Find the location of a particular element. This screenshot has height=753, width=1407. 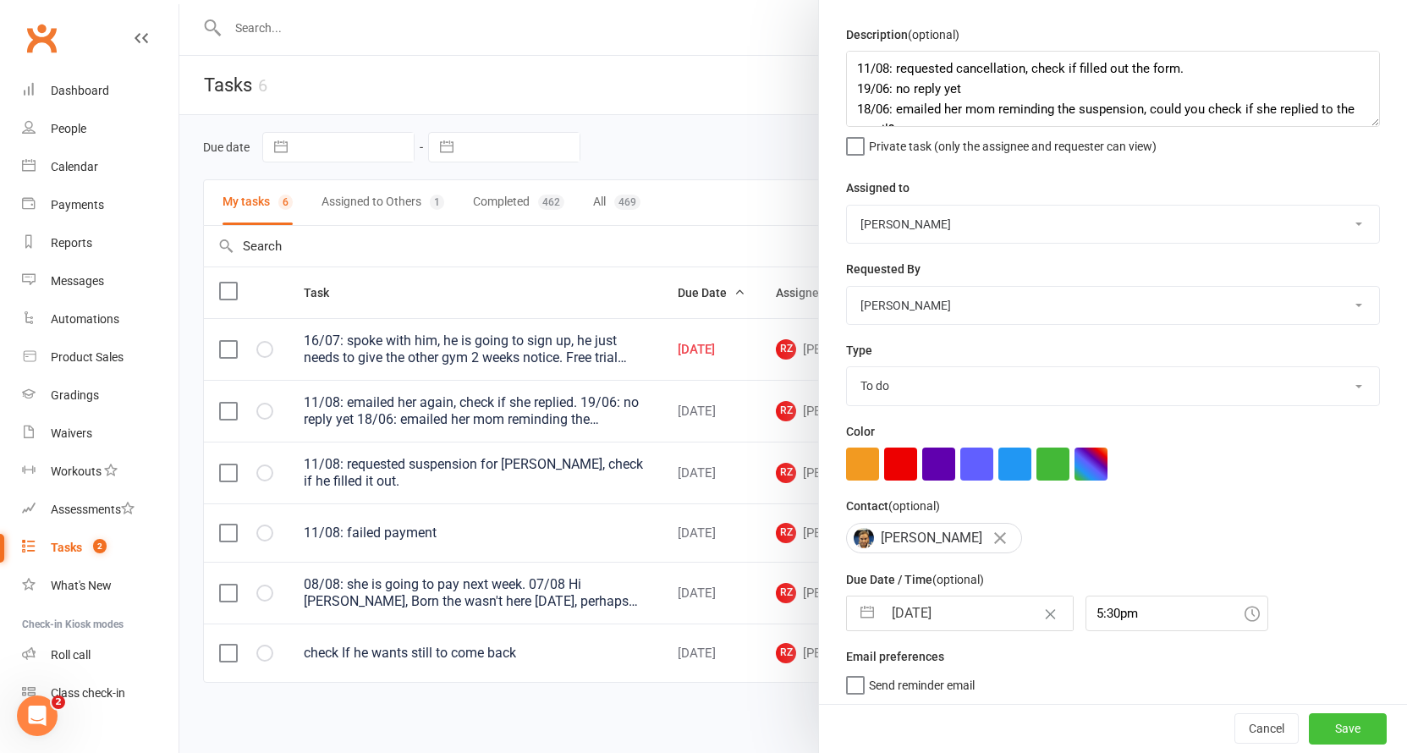

div: What's New is located at coordinates (81, 585).